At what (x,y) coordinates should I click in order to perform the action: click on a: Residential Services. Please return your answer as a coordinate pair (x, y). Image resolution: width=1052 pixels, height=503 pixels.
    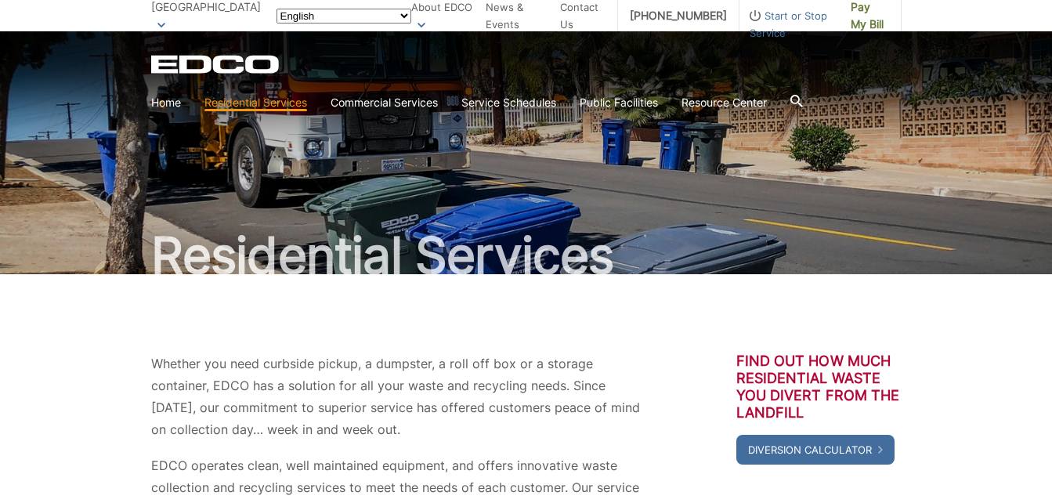
    Looking at the image, I should click on (255, 103).